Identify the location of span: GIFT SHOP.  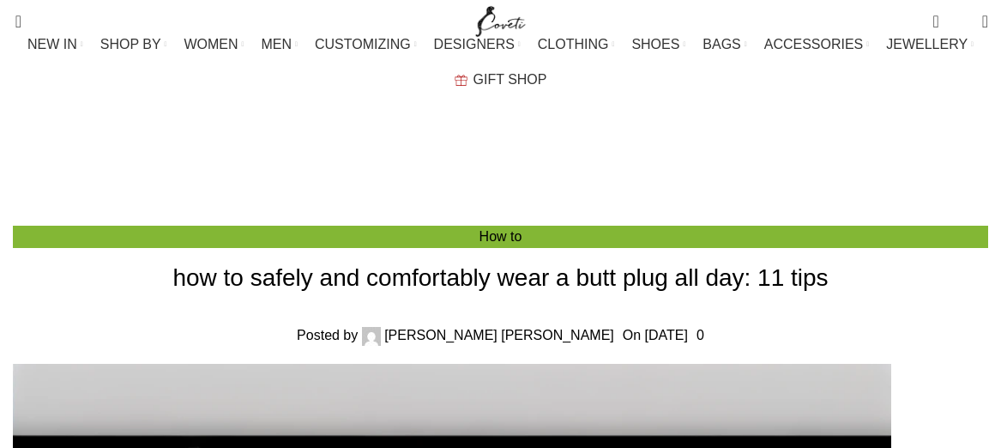
(510, 79).